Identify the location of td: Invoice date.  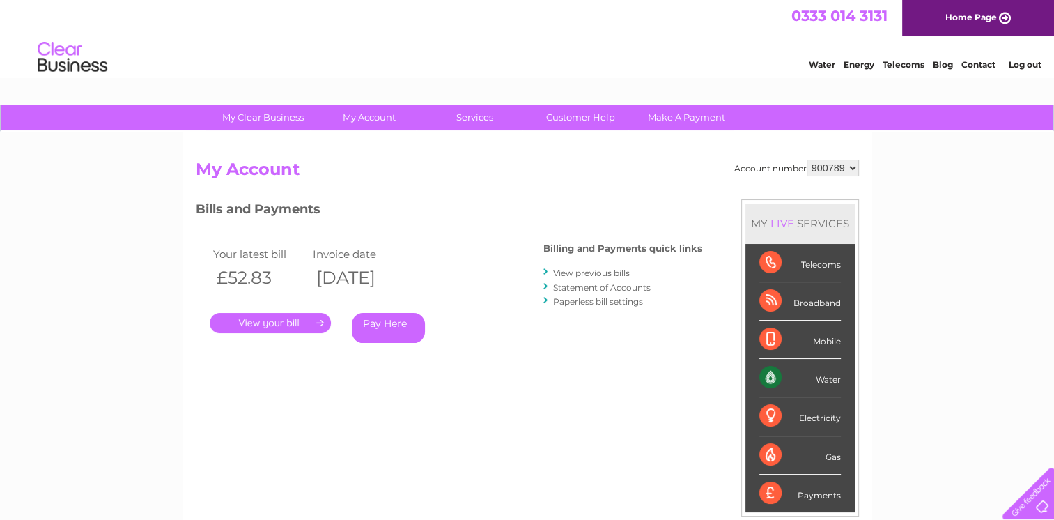
(359, 254).